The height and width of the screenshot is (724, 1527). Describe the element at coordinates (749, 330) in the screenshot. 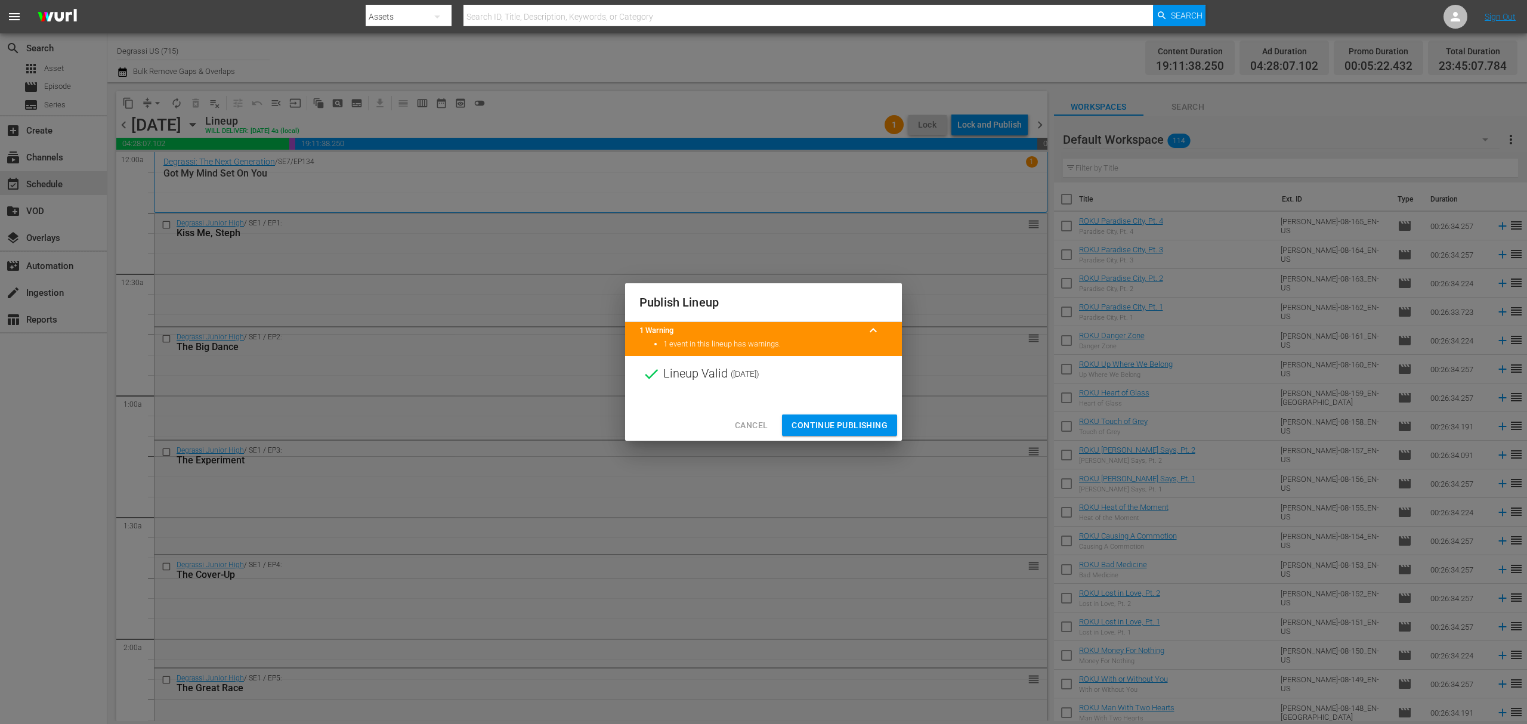

I see `title: 1 Warning` at that location.